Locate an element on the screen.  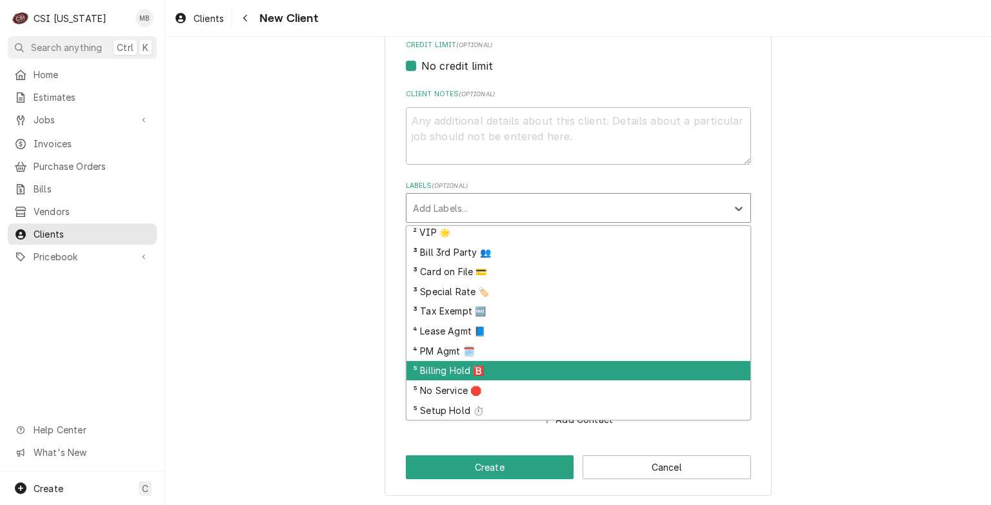
a: Invoices is located at coordinates (82, 143).